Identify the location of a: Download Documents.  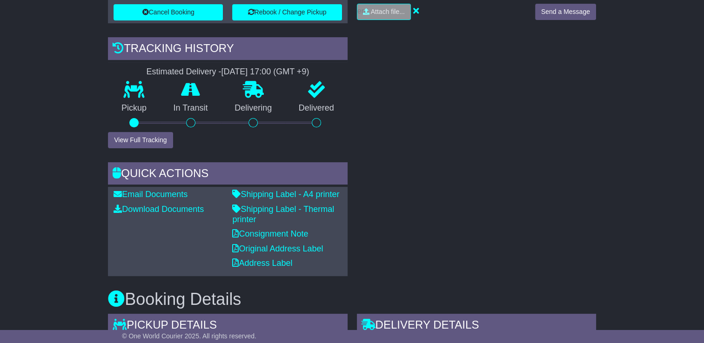
(159, 209).